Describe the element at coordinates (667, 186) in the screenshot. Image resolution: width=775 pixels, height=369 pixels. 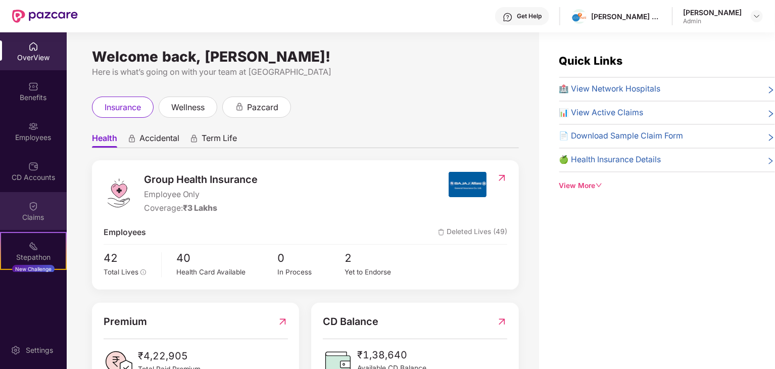
I see `div: View More` at that location.